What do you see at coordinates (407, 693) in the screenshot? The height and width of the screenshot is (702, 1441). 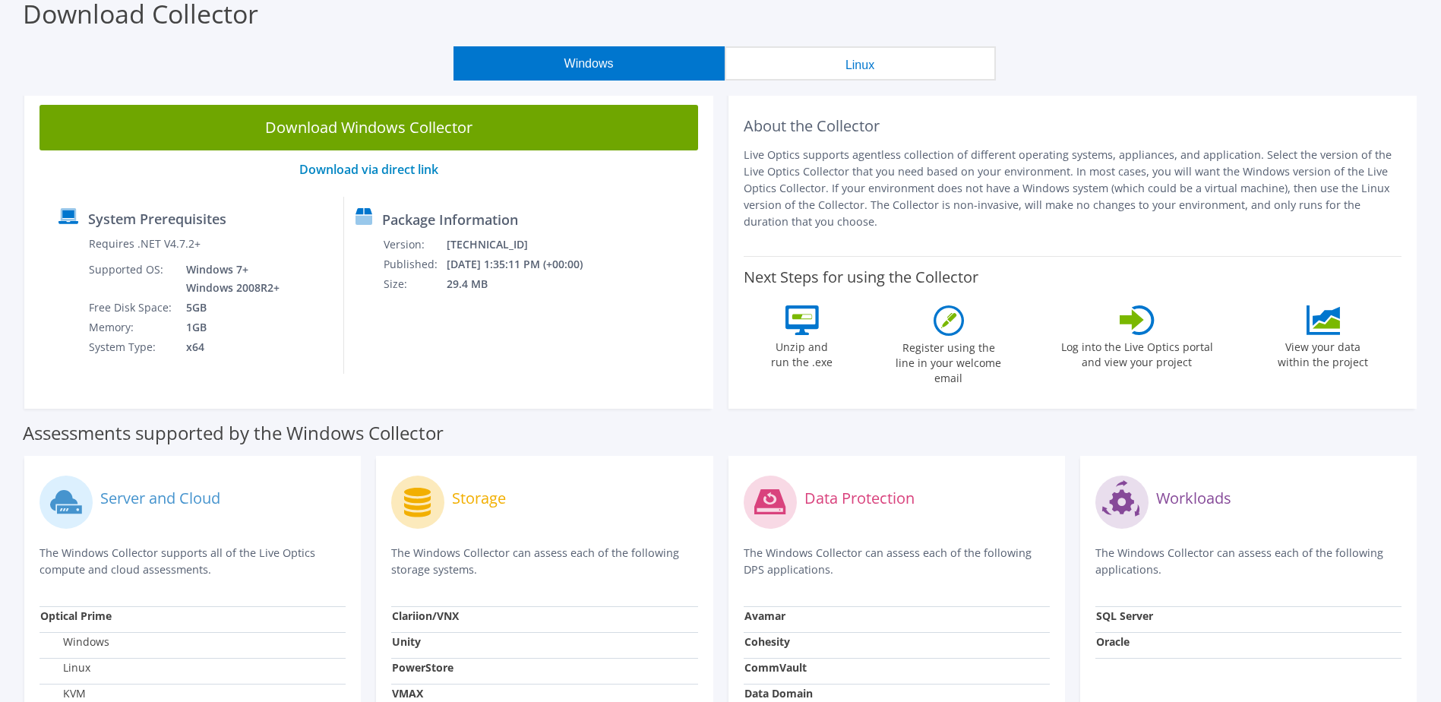 I see `strong: VMAX` at bounding box center [407, 693].